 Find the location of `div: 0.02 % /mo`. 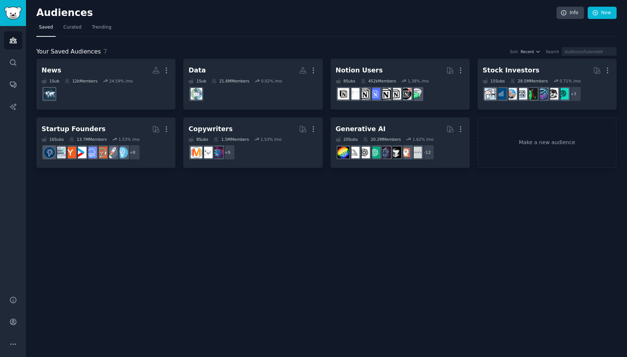

div: 0.02 % /mo is located at coordinates (272, 81).